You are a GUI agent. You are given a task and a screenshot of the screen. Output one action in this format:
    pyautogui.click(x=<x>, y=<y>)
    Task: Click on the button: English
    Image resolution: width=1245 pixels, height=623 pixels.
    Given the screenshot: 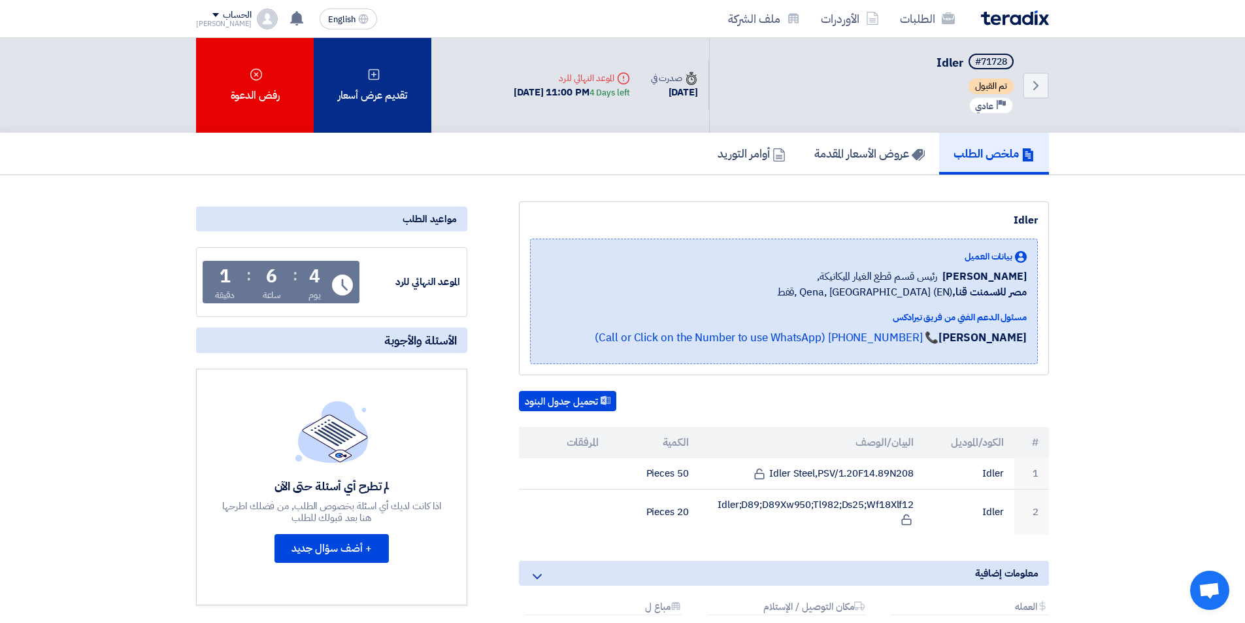 What is the action you would take?
    pyautogui.click(x=348, y=19)
    